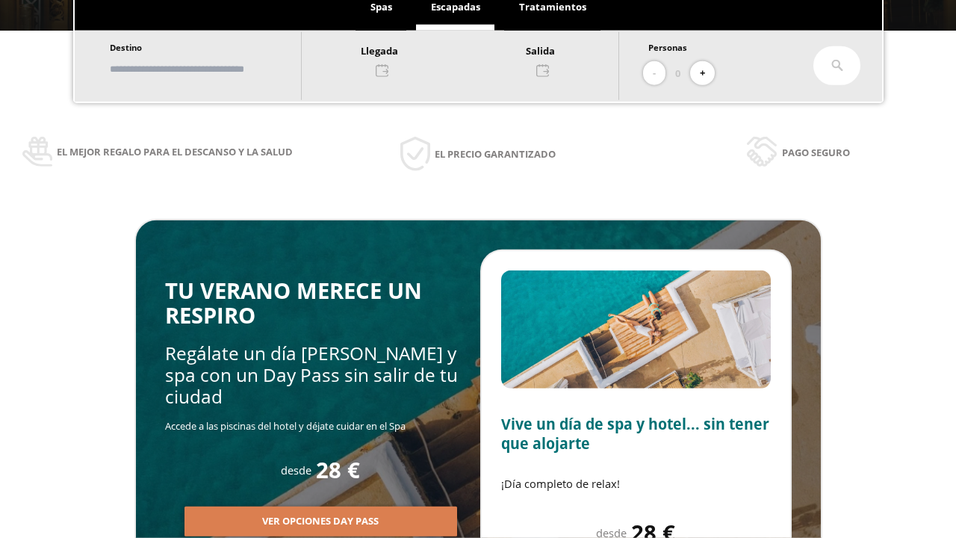  I want to click on a: Ver opciones Day Pass, so click(320, 521).